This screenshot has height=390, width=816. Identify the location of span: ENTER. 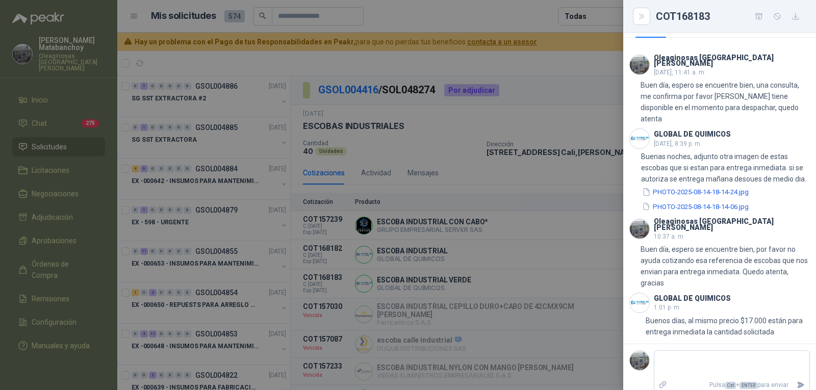
(749, 386).